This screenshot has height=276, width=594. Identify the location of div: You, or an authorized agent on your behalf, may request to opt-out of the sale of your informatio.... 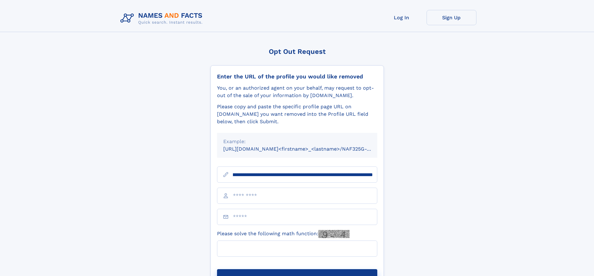
(297, 92).